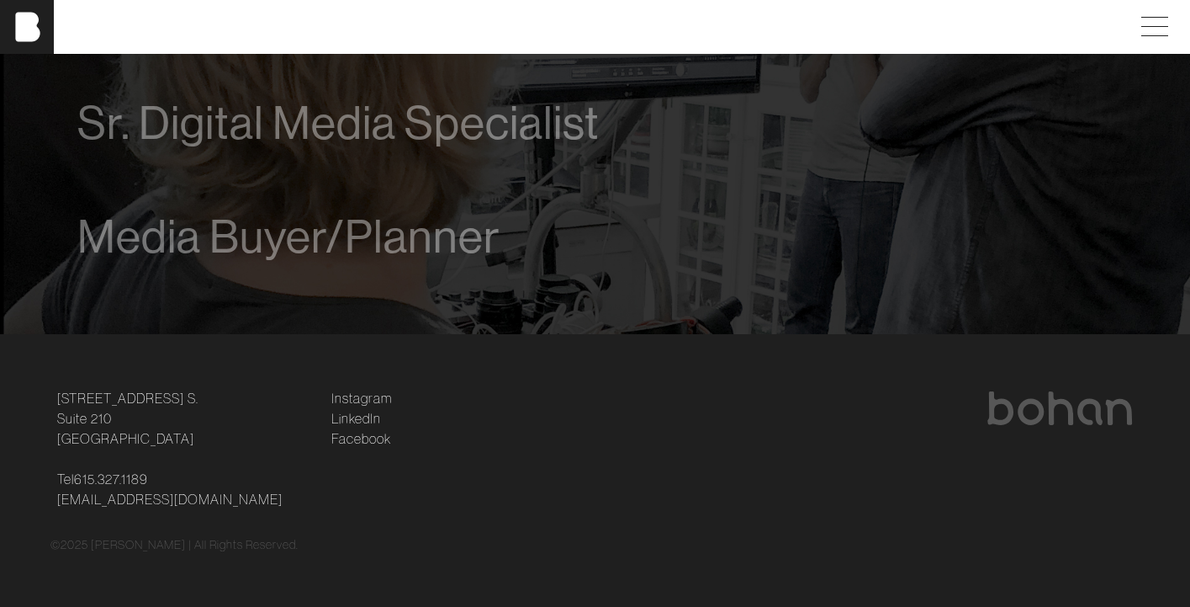  I want to click on img: bohan logo, so click(1060, 408).